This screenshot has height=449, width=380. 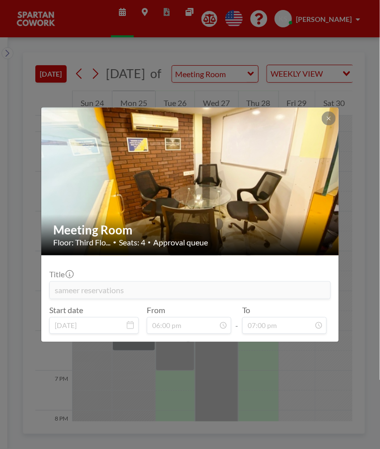 I want to click on img: 537.jpg, so click(x=191, y=181).